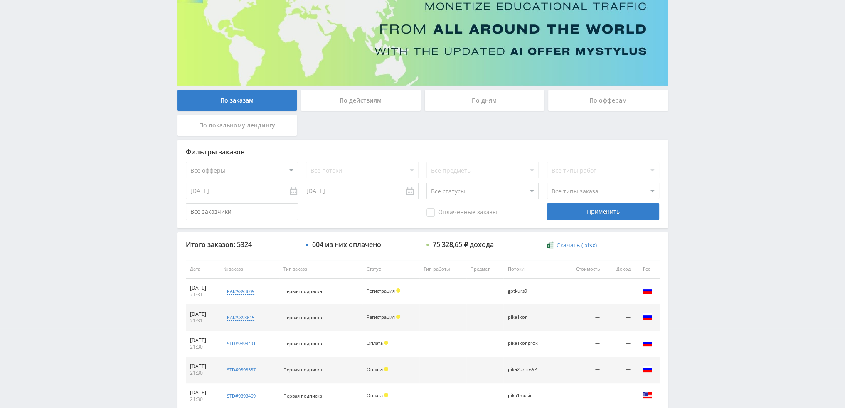 The width and height of the screenshot is (845, 408). Describe the element at coordinates (391, 269) in the screenshot. I see `th: Статус` at that location.